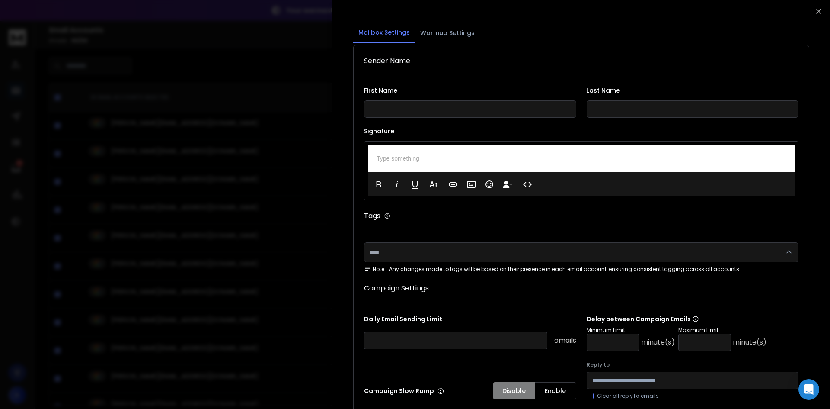 The width and height of the screenshot is (830, 409). I want to click on label: Reply to, so click(693, 364).